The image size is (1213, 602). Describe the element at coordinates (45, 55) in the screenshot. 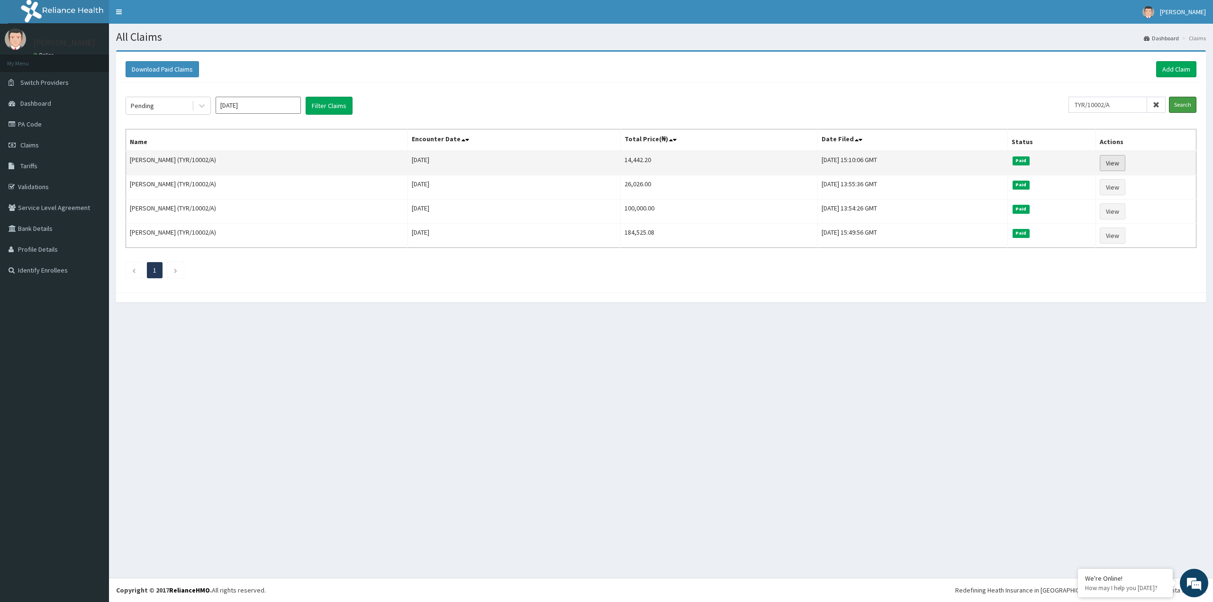

I see `a: Online` at that location.